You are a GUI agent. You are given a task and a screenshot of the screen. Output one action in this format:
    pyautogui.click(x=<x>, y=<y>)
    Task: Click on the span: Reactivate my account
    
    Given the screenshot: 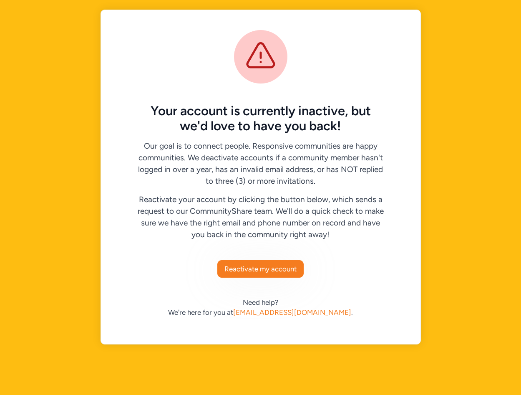 What is the action you would take?
    pyautogui.click(x=260, y=269)
    